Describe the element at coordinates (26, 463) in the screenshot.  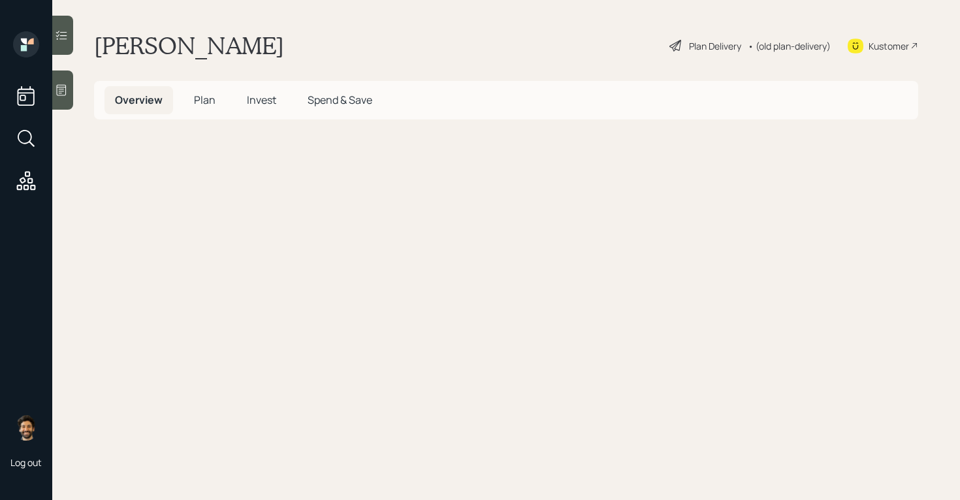
I see `div: Log out` at that location.